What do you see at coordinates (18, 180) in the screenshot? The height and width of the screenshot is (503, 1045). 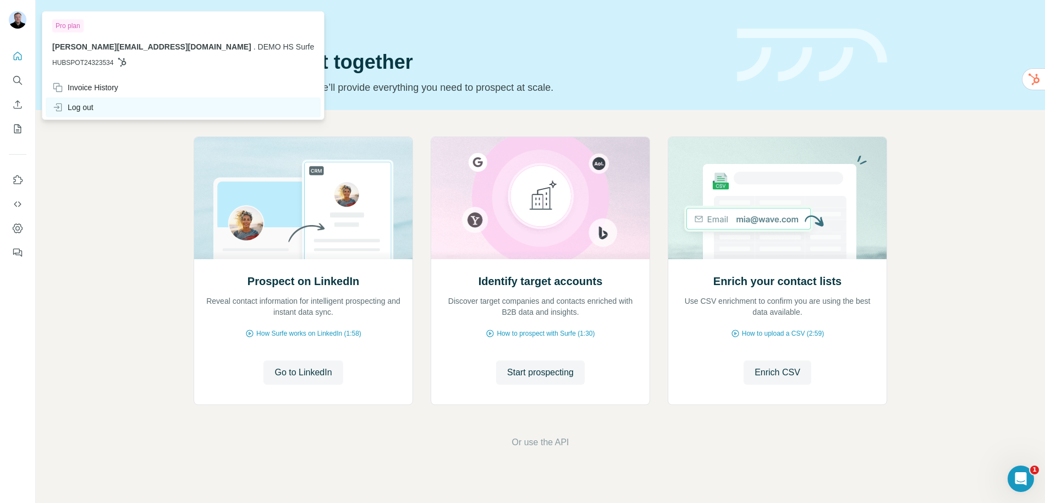 I see `button: Use Surfe on LinkedIn` at bounding box center [18, 180].